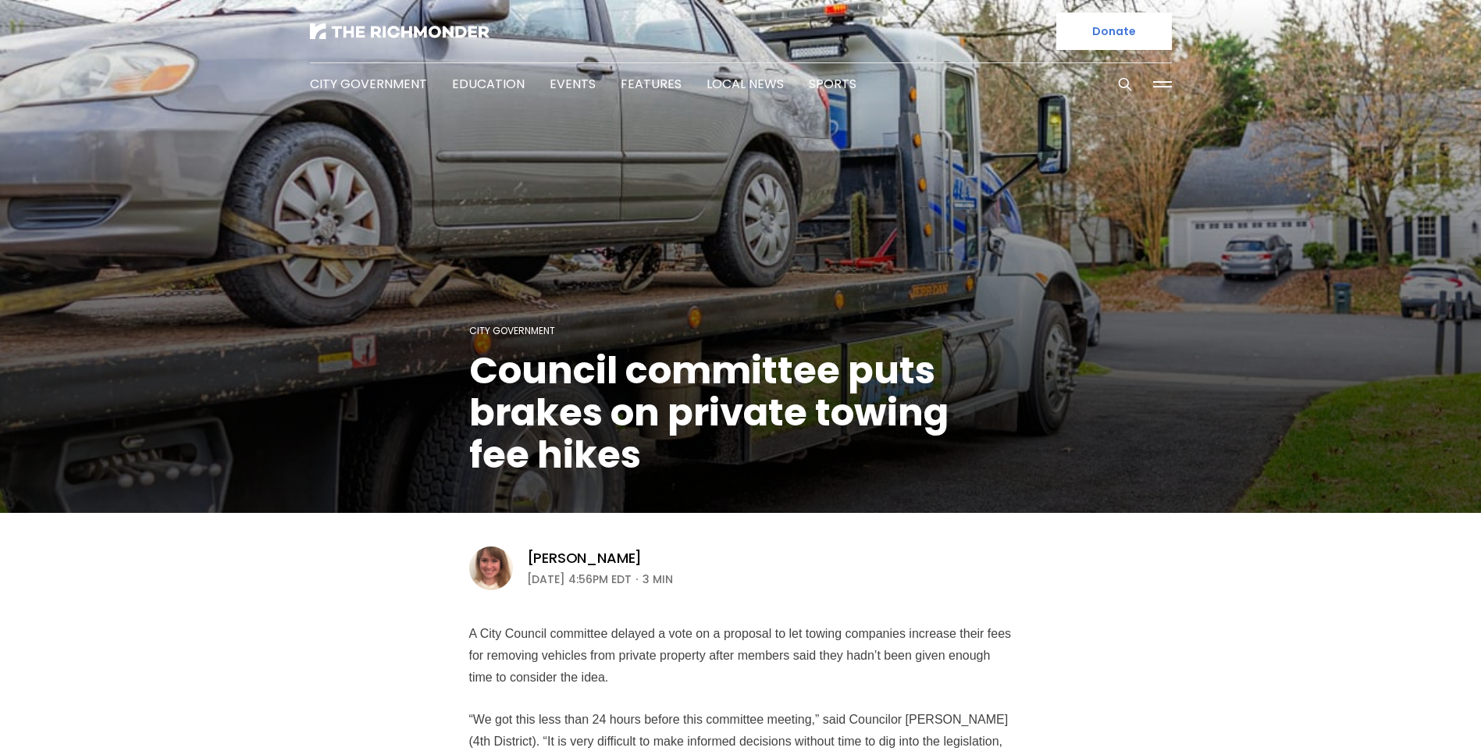 This screenshot has height=751, width=1481. What do you see at coordinates (651, 84) in the screenshot?
I see `a: Features` at bounding box center [651, 84].